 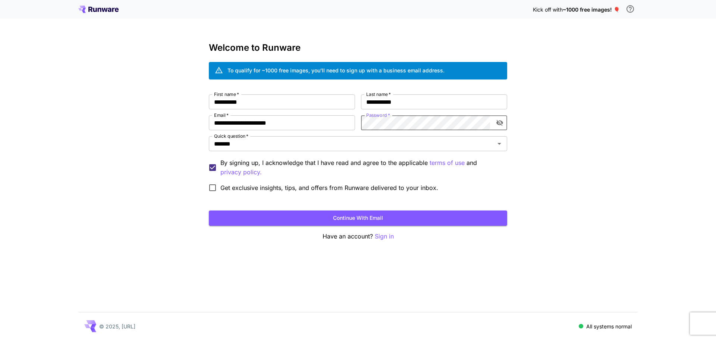 What do you see at coordinates (630, 9) in the screenshot?
I see `button: In order to qualify for free credit, you need to sign up with a business email address and click ...` at bounding box center [630, 9].